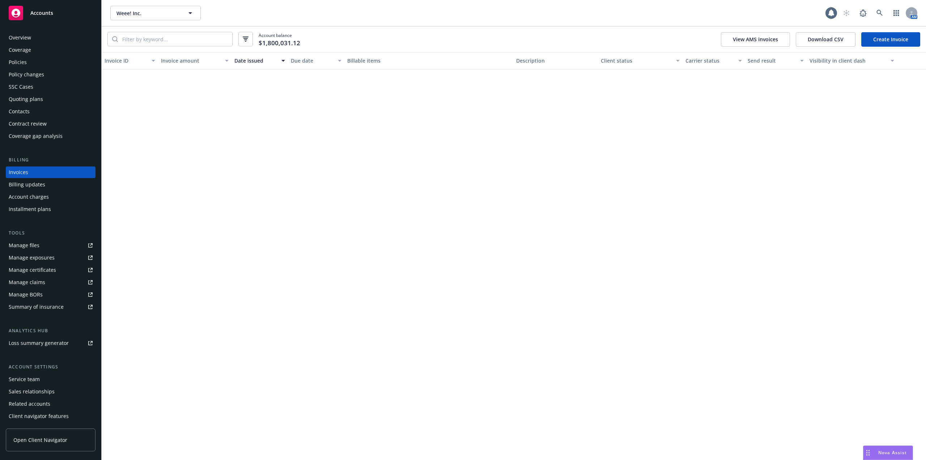 The width and height of the screenshot is (926, 460). Describe the element at coordinates (256, 60) in the screenshot. I see `div: Date issued` at that location.